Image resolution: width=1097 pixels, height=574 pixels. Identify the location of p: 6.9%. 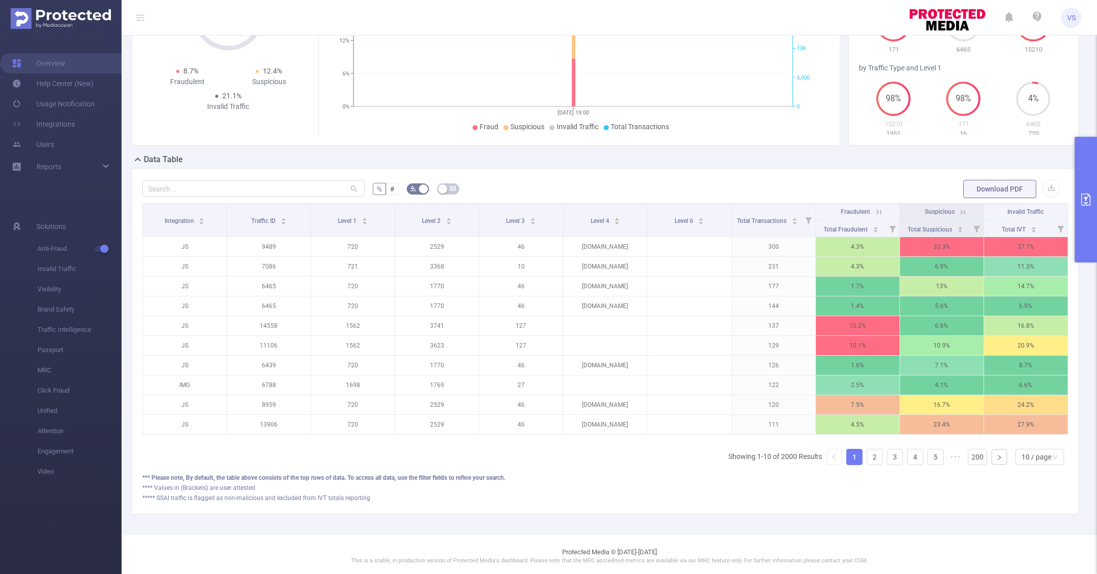
(941, 266).